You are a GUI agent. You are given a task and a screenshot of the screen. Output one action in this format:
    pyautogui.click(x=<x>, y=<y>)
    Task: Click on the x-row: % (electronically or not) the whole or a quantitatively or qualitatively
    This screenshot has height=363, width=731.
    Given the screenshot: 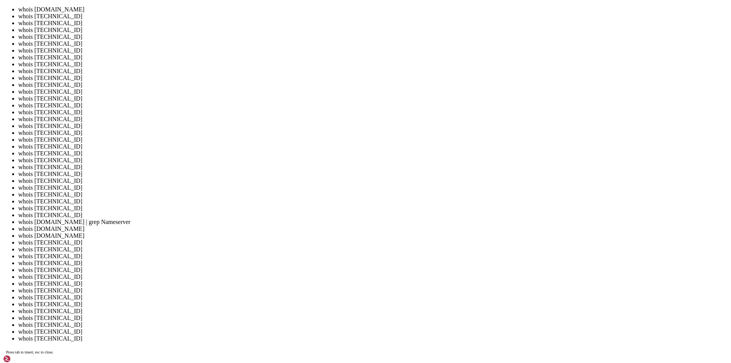 What is the action you would take?
    pyautogui.click(x=317, y=90)
    